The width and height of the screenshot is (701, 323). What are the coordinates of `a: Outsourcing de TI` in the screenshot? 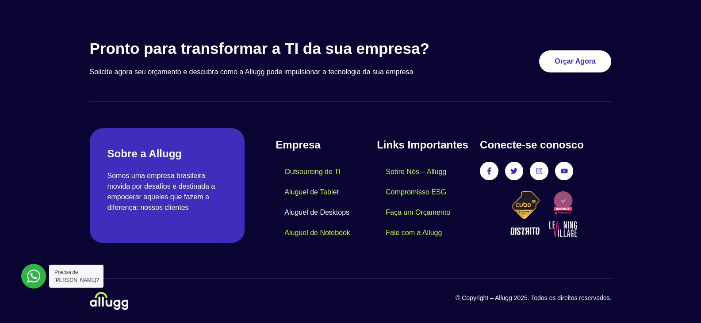 It's located at (312, 172).